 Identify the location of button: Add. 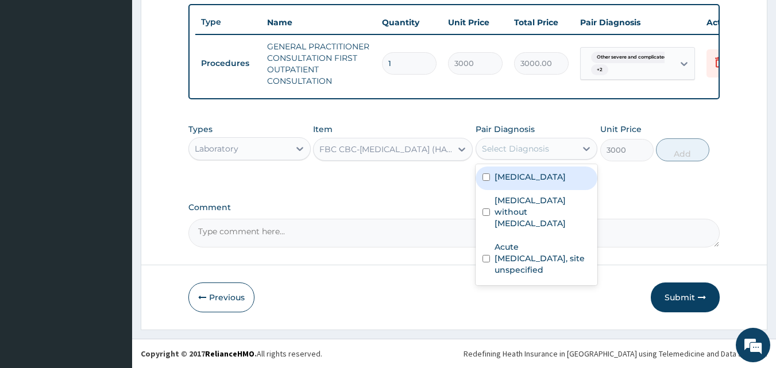
(683, 150).